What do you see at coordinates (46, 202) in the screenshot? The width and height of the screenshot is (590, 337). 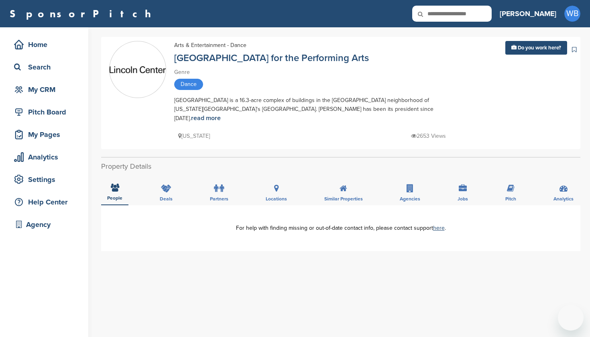 I see `div: Help Center` at bounding box center [46, 202].